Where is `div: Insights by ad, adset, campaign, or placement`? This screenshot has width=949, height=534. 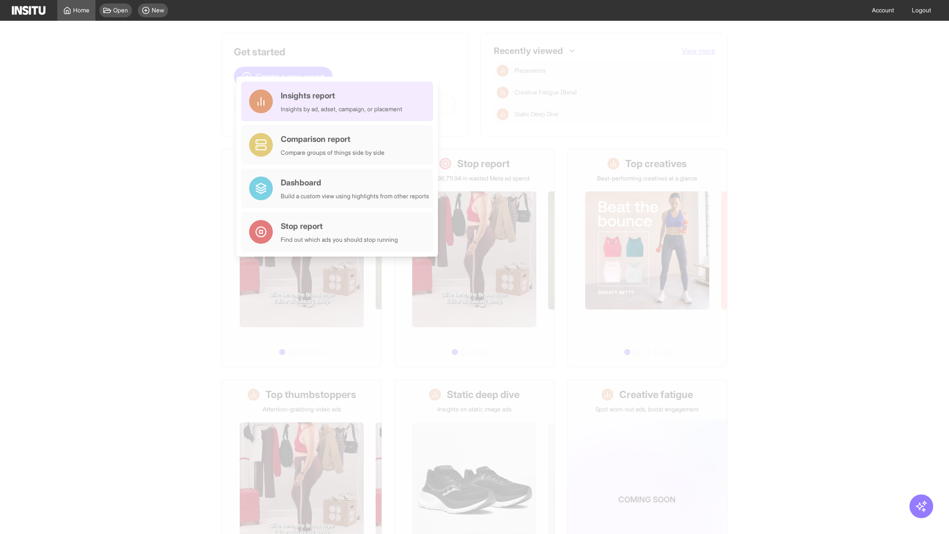 div: Insights by ad, adset, campaign, or placement is located at coordinates (342, 109).